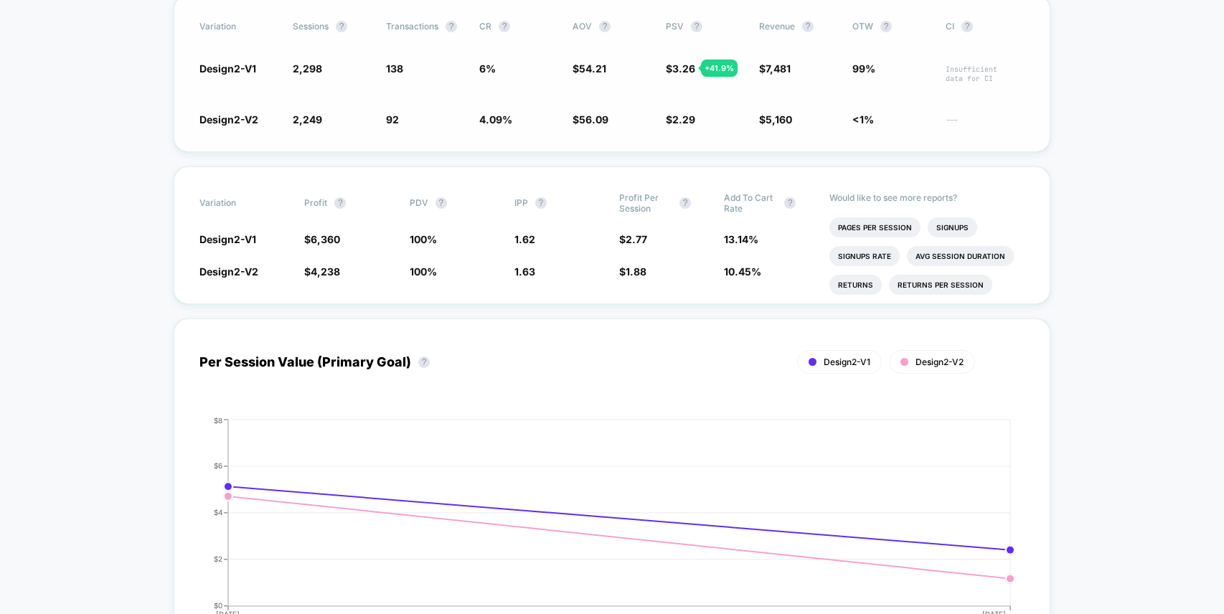 The width and height of the screenshot is (1224, 614). I want to click on tspan: $2, so click(218, 559).